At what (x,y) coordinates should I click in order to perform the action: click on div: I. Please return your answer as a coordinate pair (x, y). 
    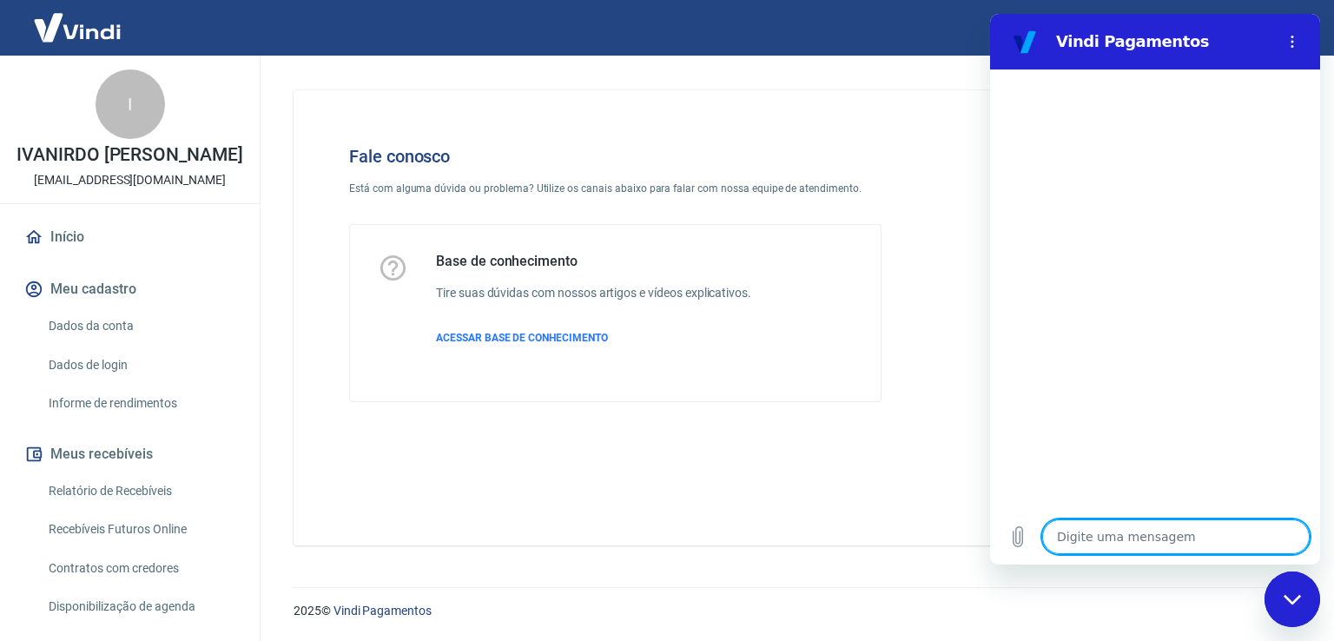
    Looking at the image, I should click on (130, 104).